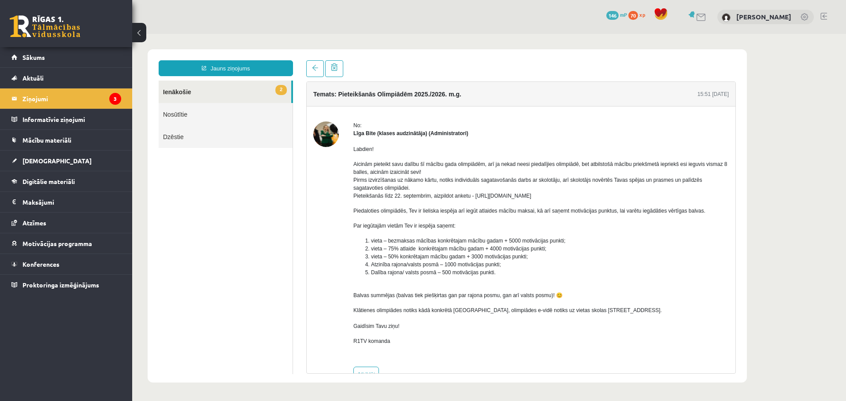 This screenshot has height=401, width=846. Describe the element at coordinates (48, 182) in the screenshot. I see `span: Digitālie materiāli` at that location.